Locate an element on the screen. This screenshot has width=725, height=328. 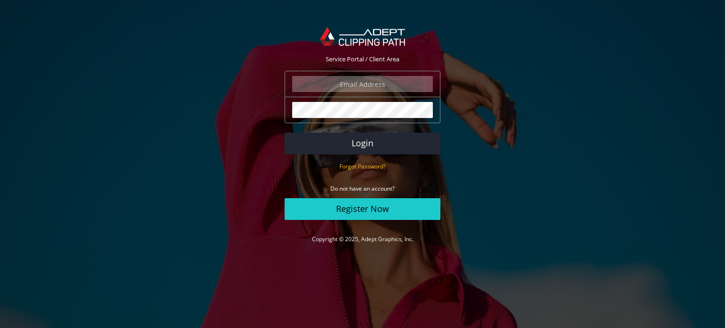
img: Adept Graphics is located at coordinates (362, 36).